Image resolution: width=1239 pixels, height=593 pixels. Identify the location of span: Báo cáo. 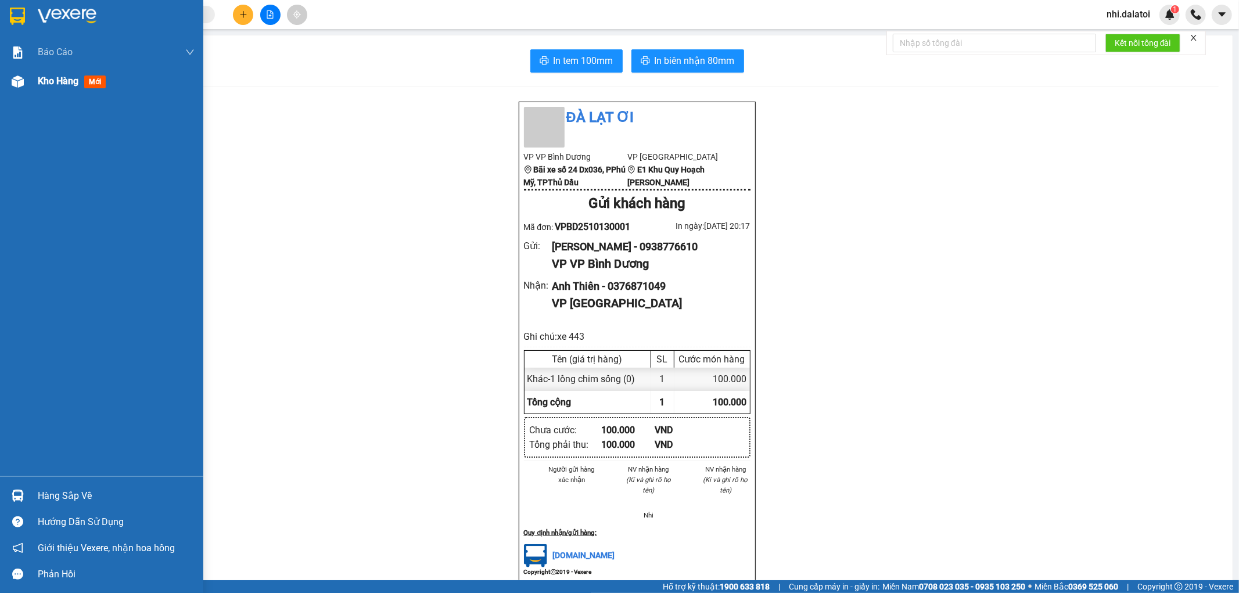
(55, 52).